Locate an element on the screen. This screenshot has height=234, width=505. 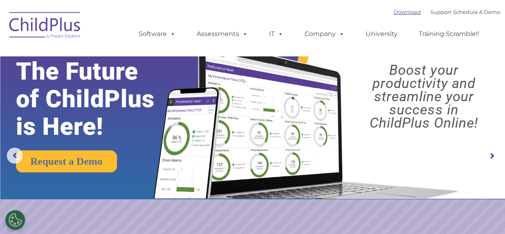
a: Assessments is located at coordinates (222, 34).